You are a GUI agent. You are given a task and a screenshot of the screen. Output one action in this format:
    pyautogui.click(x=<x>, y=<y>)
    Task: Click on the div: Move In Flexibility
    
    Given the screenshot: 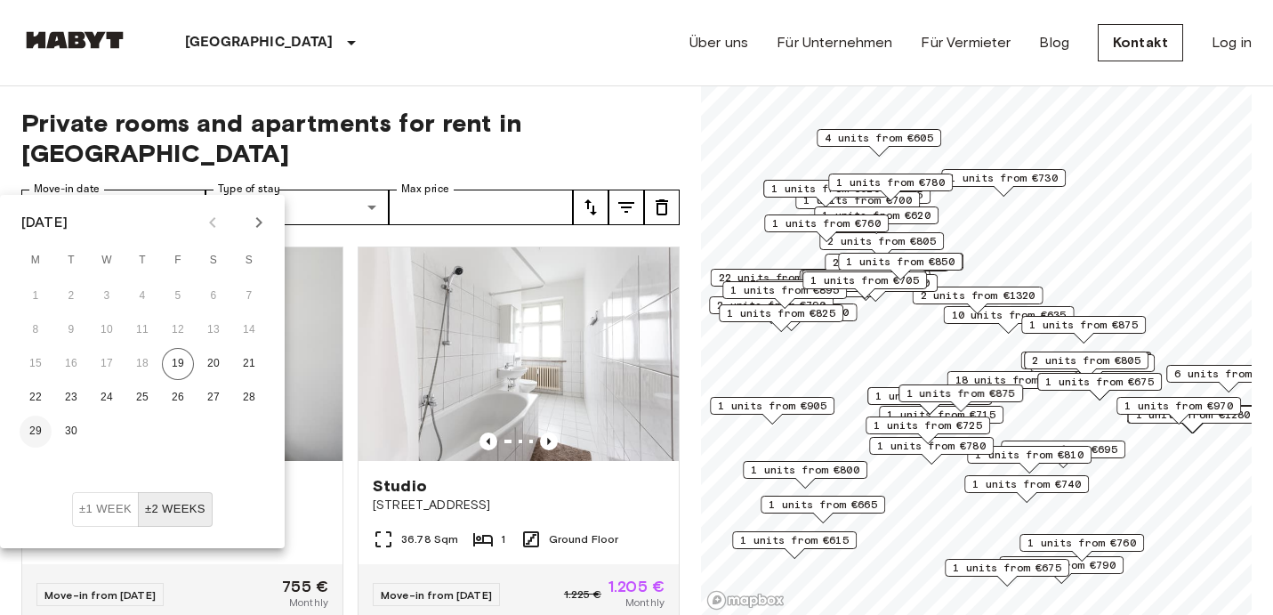 What is the action you would take?
    pyautogui.click(x=142, y=509)
    